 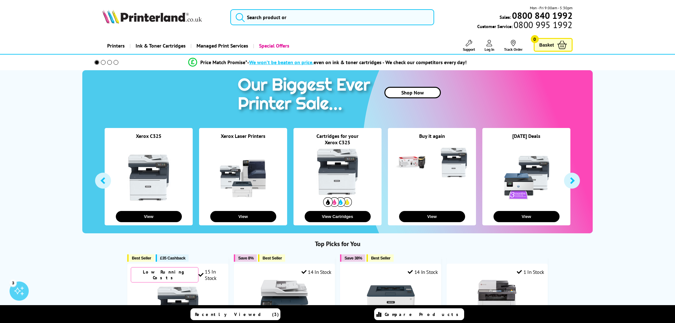 I want to click on a: Xerox Laser Printers, so click(x=243, y=136).